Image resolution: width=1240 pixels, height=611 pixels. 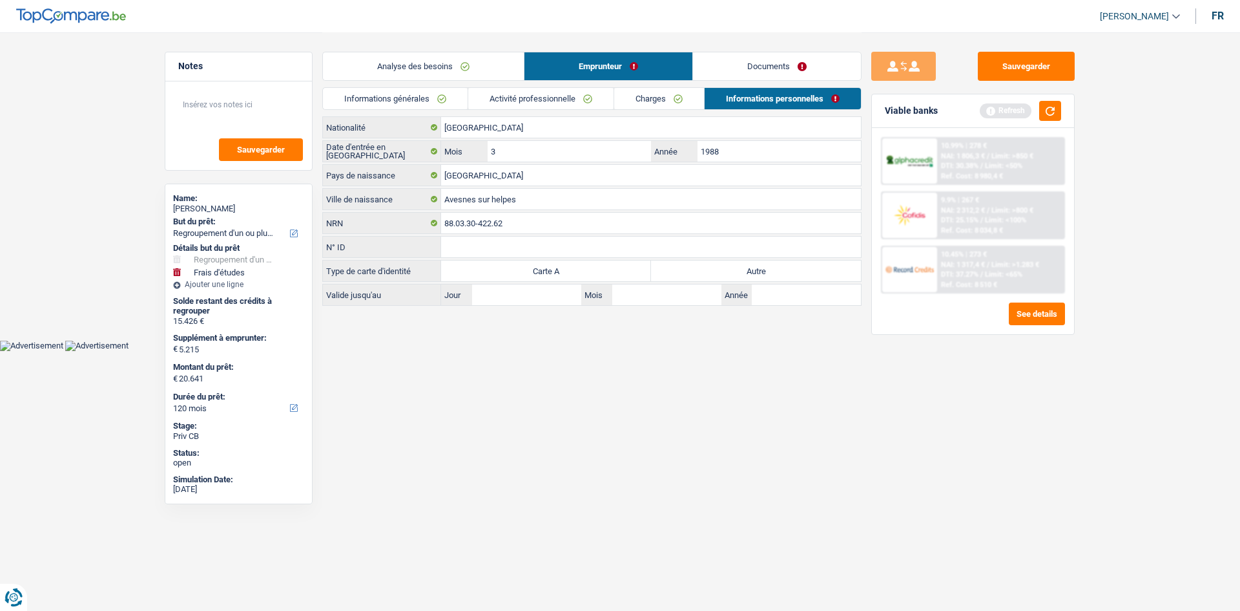 What do you see at coordinates (912, 110) in the screenshot?
I see `div: Viable banks` at bounding box center [912, 110].